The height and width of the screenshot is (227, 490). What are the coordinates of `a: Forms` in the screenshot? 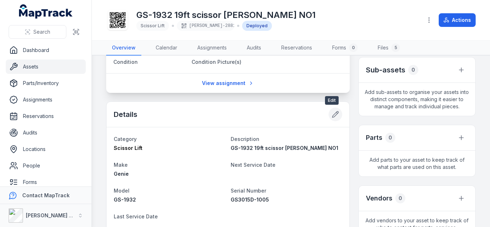 It's located at (46, 182).